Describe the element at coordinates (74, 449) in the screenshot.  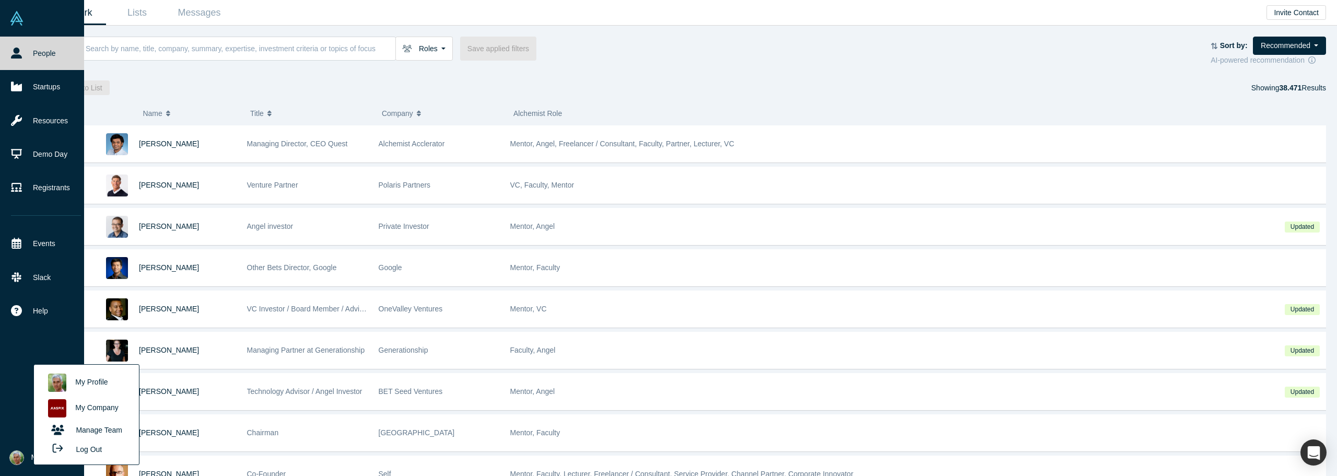
I see `button: Log Out` at that location.